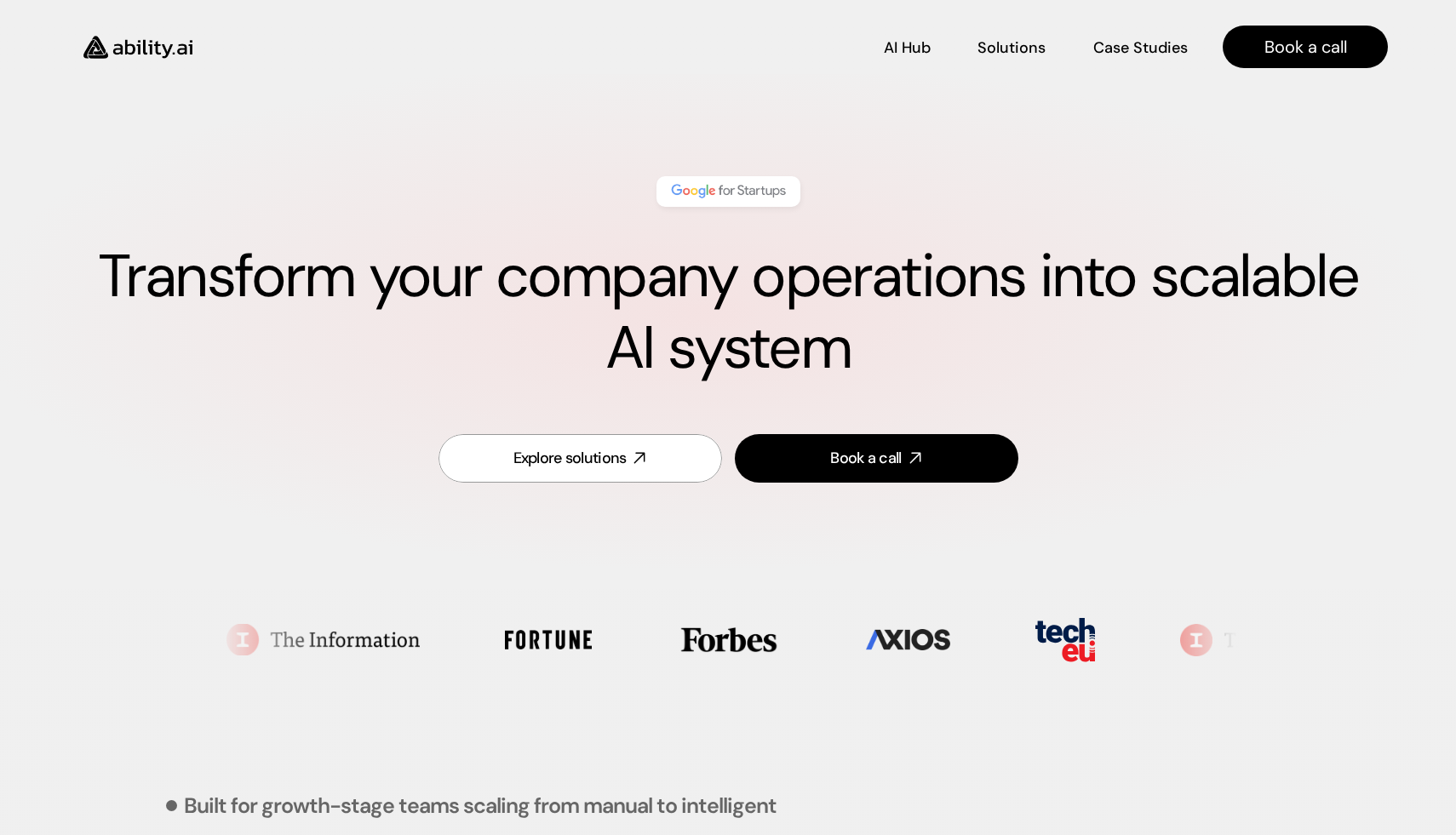 The height and width of the screenshot is (835, 1456). What do you see at coordinates (1011, 47) in the screenshot?
I see `p: Solutions` at bounding box center [1011, 47].